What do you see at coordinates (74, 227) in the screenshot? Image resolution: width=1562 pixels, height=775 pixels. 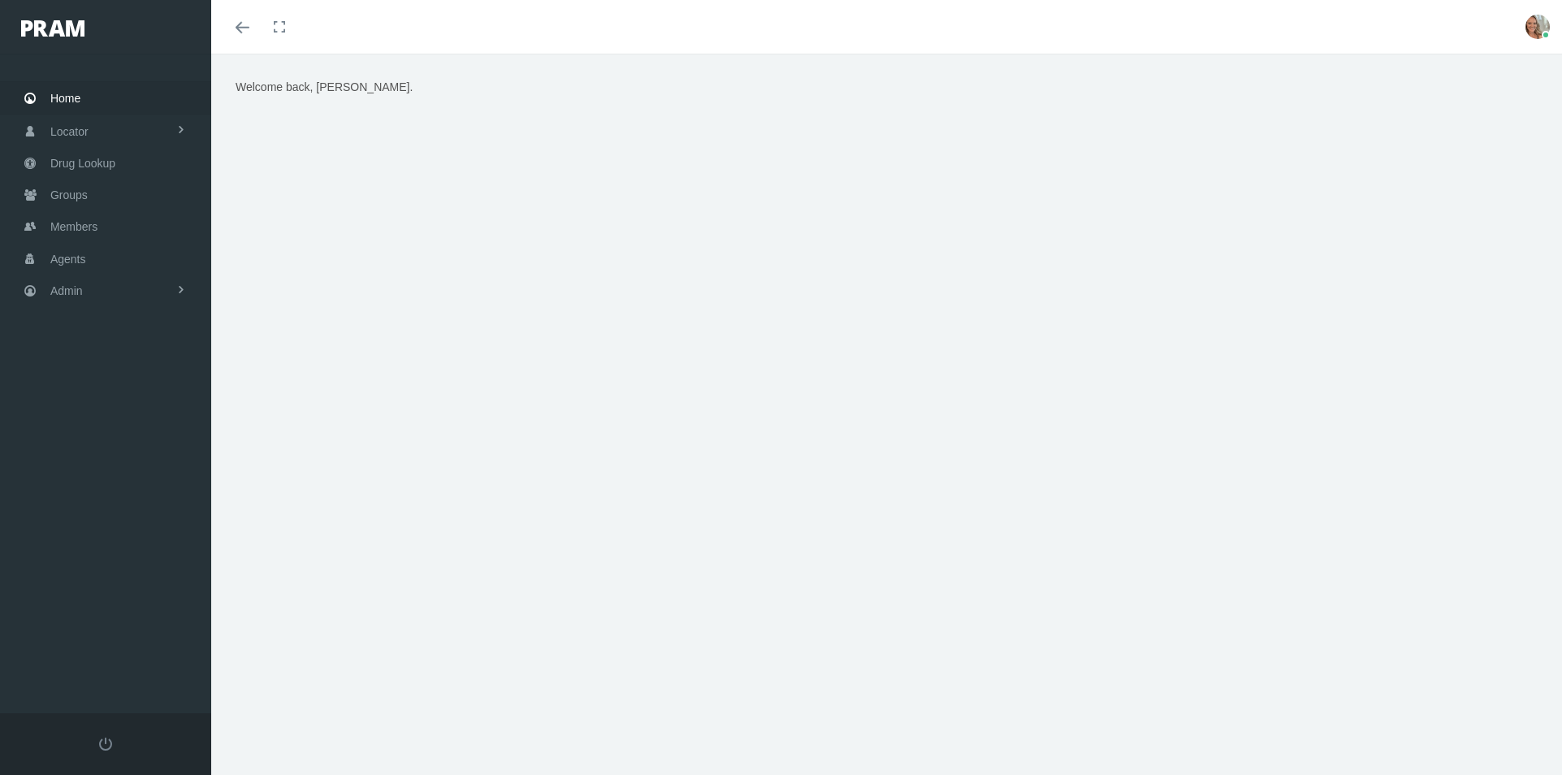 I see `span: Members` at bounding box center [74, 227].